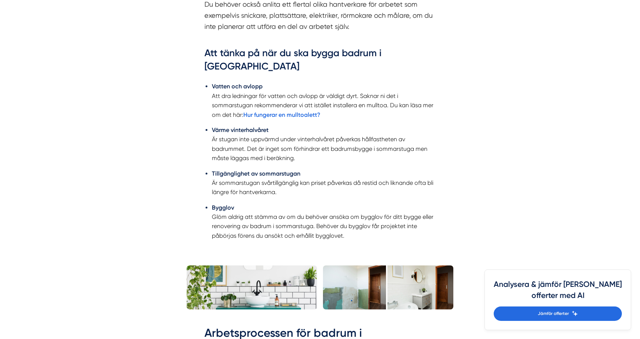 This screenshot has width=640, height=339. I want to click on img: bild, so click(252, 288).